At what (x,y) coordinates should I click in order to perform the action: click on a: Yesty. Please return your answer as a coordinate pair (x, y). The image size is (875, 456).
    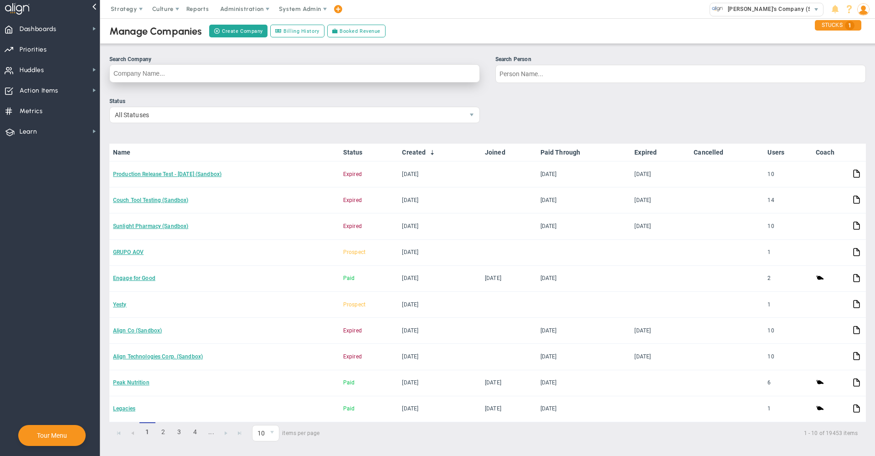
    Looking at the image, I should click on (120, 304).